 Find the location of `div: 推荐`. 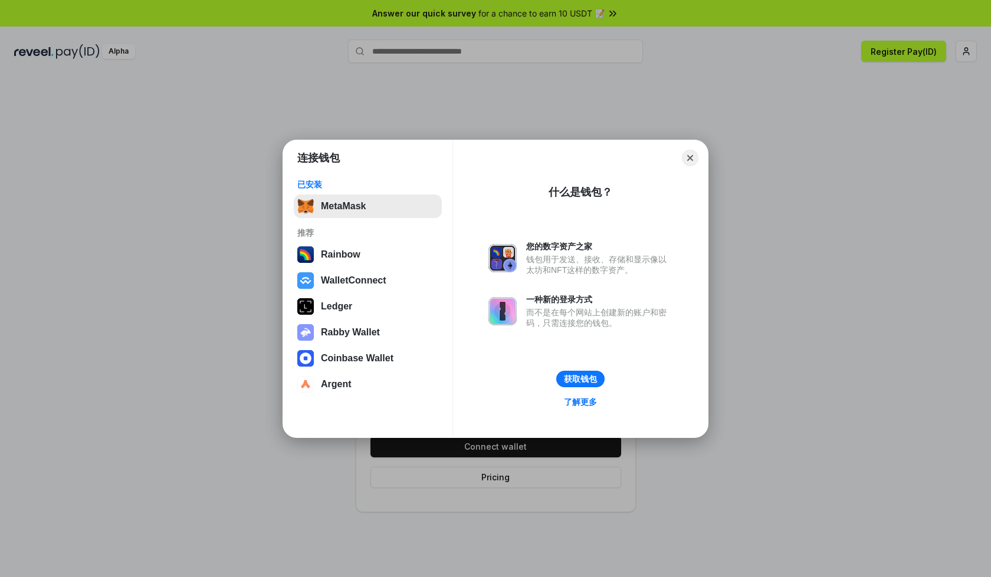

div: 推荐 is located at coordinates (367, 233).